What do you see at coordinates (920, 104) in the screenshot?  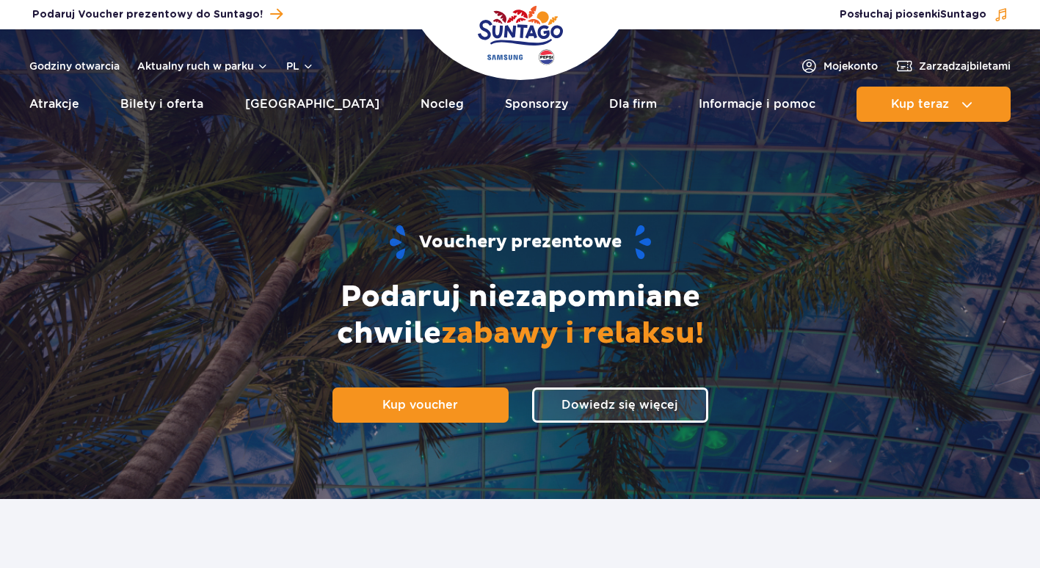 I see `span: Kup teraz` at bounding box center [920, 104].